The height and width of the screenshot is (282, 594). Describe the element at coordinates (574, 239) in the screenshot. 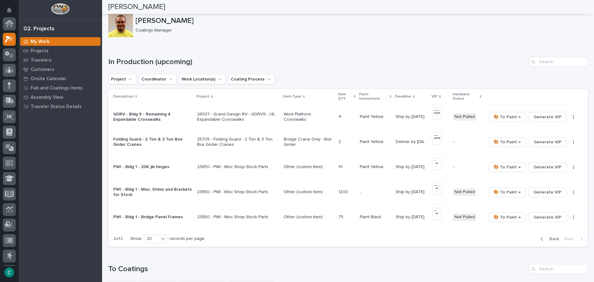

I see `button: Next` at that location.